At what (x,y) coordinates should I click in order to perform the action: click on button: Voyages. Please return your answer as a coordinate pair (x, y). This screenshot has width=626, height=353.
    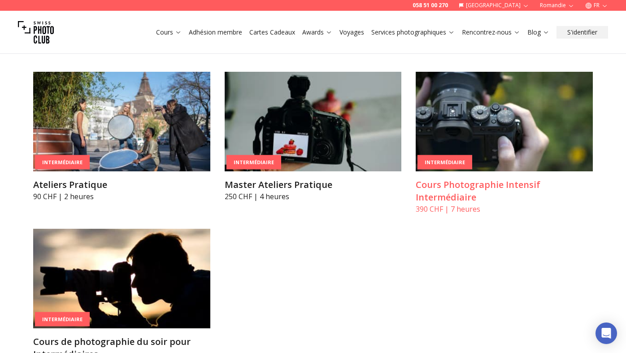
    Looking at the image, I should click on (351, 32).